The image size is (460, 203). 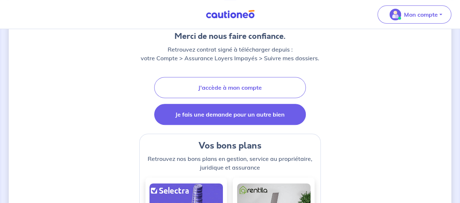 I want to click on button: illu_account_valid_menu.svgMon compte, so click(x=414, y=15).